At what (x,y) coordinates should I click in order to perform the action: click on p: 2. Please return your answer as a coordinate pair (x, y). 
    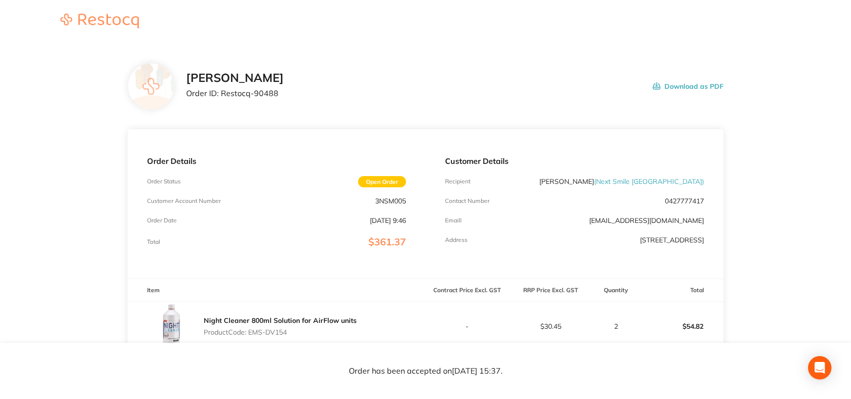
    Looking at the image, I should click on (616, 327).